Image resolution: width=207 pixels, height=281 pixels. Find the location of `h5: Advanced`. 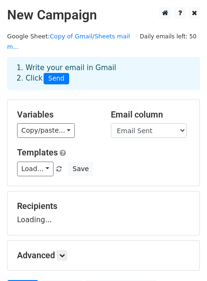

h5: Advanced is located at coordinates (103, 255).